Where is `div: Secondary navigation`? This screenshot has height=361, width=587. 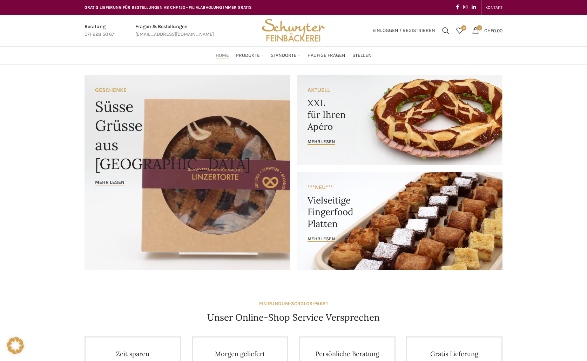
div: Secondary navigation is located at coordinates (494, 7).